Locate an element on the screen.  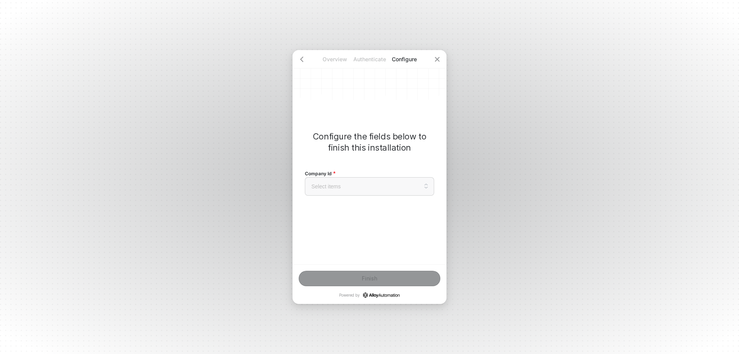
span: Company Id is located at coordinates (320, 173).